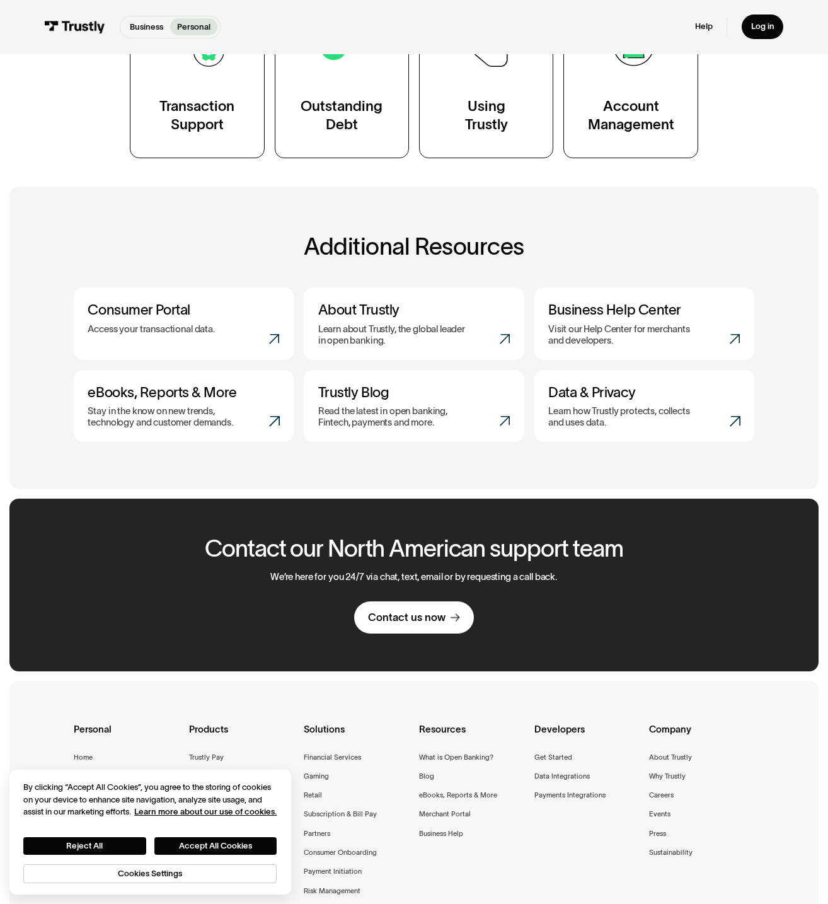 This screenshot has width=828, height=904. I want to click on div: Home, so click(83, 757).